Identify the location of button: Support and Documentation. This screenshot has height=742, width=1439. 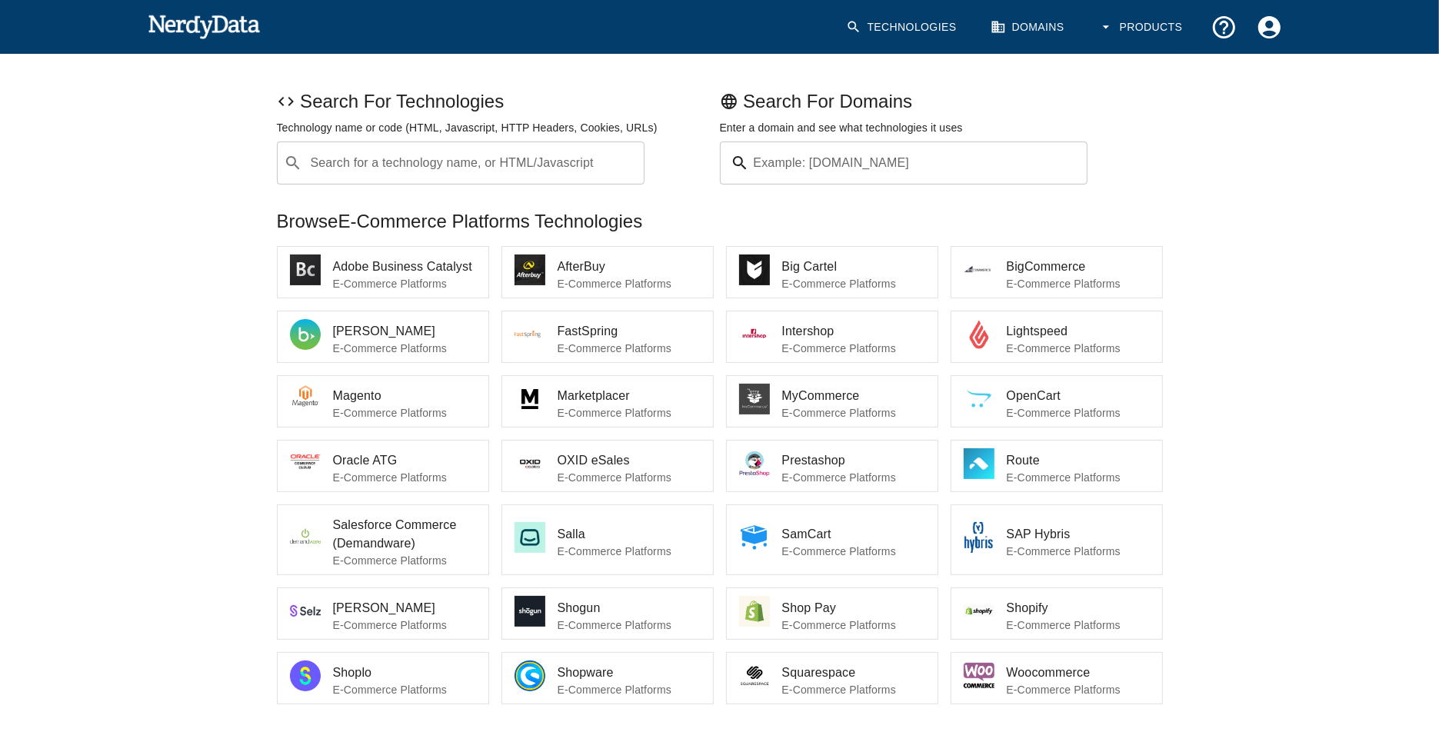
(1224, 27).